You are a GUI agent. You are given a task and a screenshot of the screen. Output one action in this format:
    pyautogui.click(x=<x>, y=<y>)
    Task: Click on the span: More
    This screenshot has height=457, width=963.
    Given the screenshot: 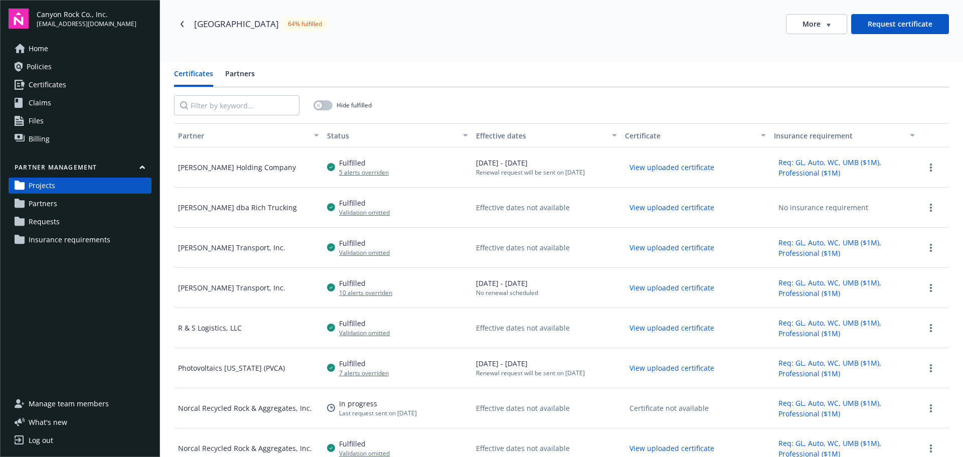 What is the action you would take?
    pyautogui.click(x=811, y=24)
    